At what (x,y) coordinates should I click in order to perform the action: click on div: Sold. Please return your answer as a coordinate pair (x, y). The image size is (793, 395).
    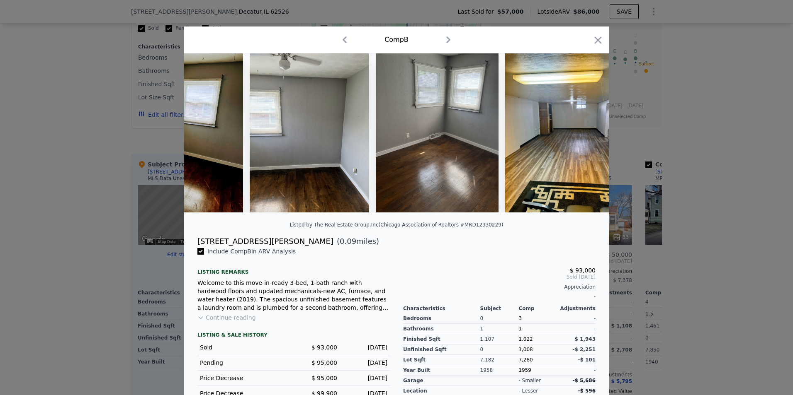
    Looking at the image, I should click on (243, 348).